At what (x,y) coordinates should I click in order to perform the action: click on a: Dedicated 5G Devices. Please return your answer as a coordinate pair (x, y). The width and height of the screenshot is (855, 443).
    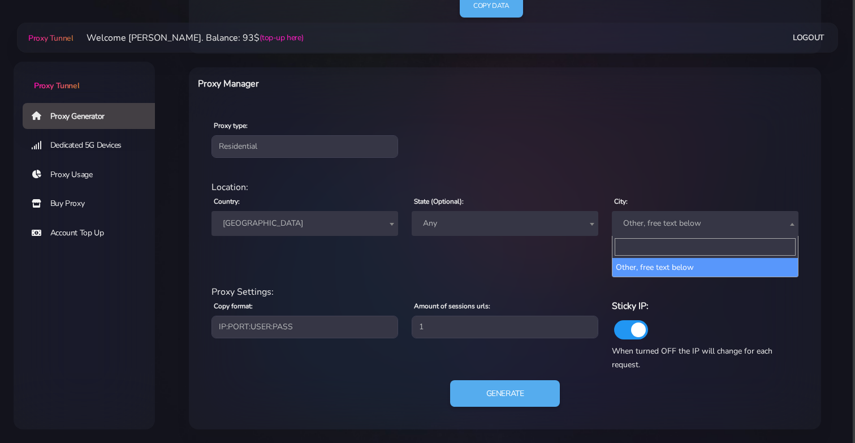
    Looking at the image, I should click on (93, 145).